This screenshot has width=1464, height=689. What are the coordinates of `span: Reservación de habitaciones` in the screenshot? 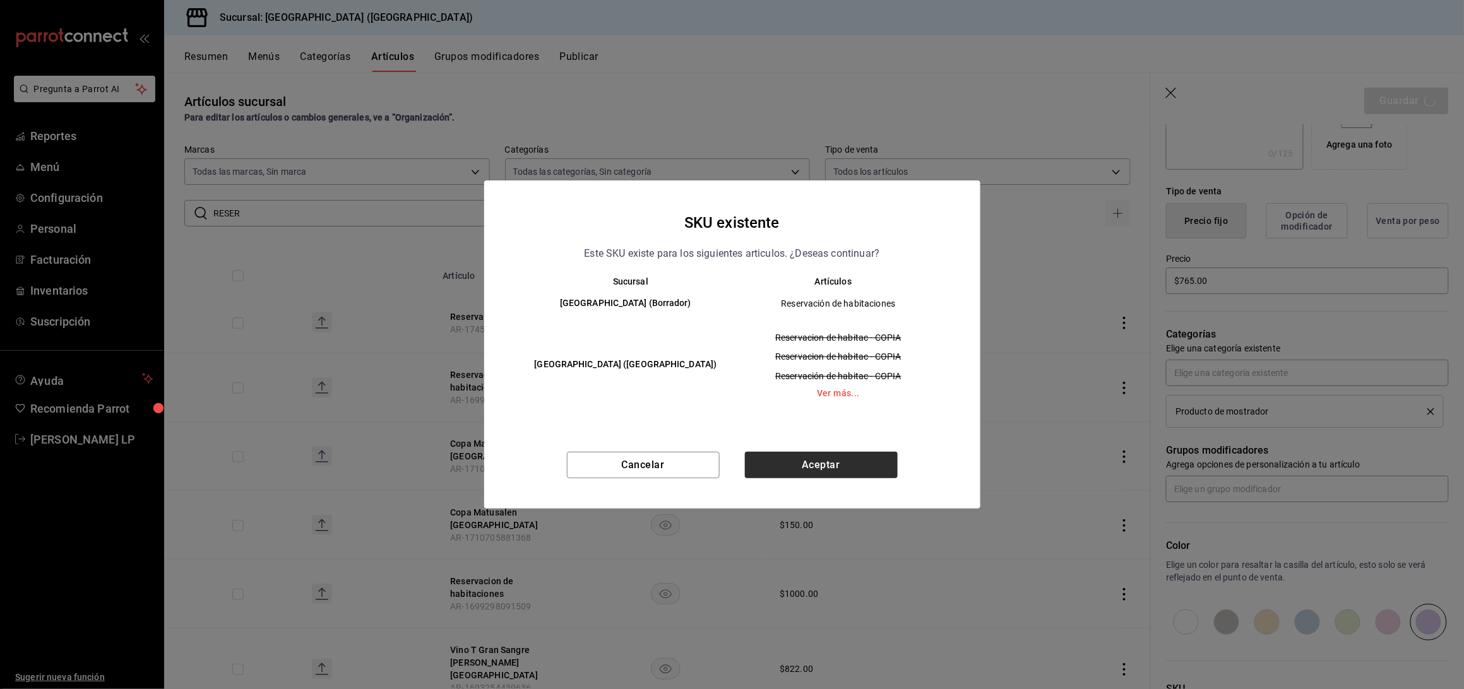 It's located at (838, 304).